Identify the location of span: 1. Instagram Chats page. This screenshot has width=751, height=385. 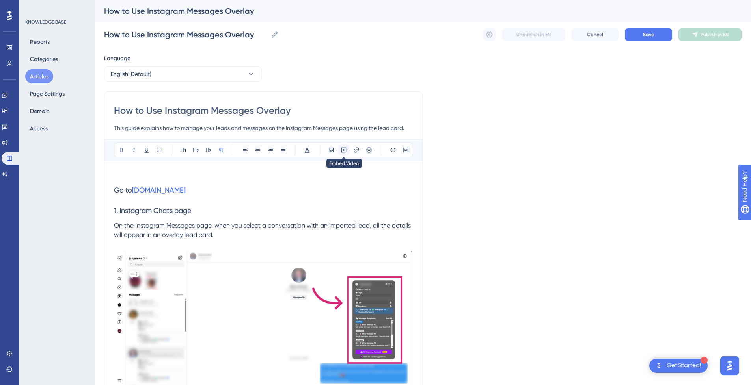
(153, 210).